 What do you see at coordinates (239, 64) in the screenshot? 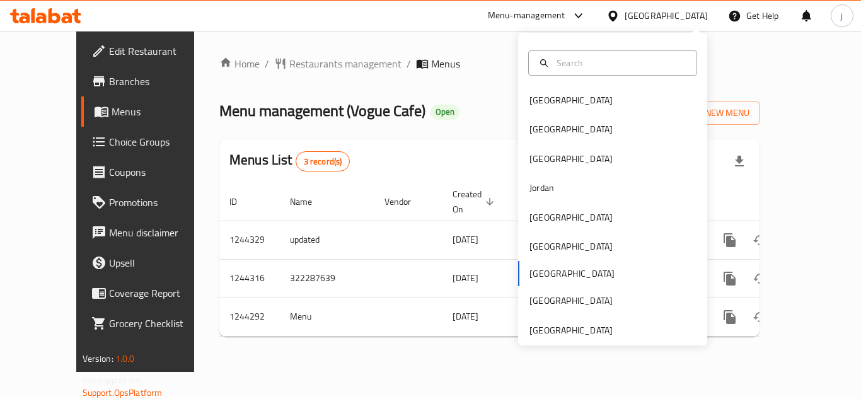
I see `a: Home` at bounding box center [239, 64].